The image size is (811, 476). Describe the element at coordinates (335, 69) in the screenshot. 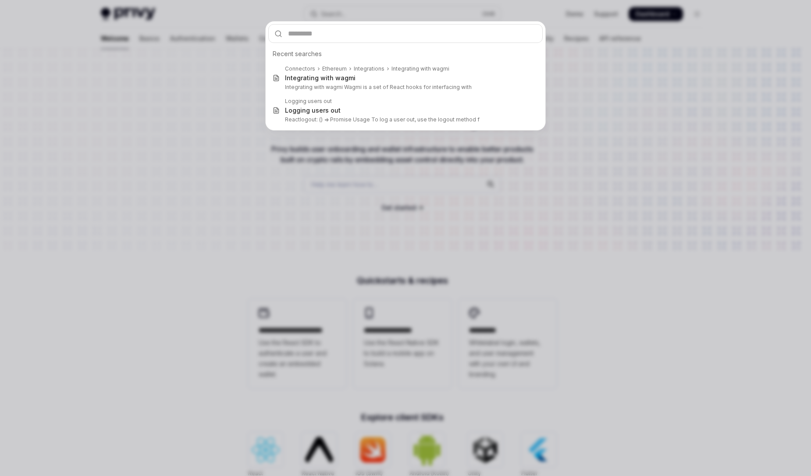

I see `div: Ethereum` at that location.